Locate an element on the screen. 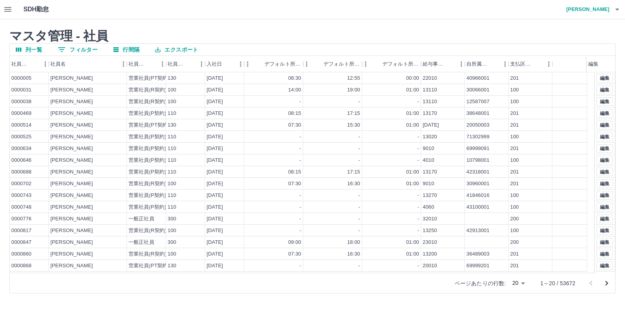 The height and width of the screenshot is (329, 625). div: 入社日 is located at coordinates (214, 64).